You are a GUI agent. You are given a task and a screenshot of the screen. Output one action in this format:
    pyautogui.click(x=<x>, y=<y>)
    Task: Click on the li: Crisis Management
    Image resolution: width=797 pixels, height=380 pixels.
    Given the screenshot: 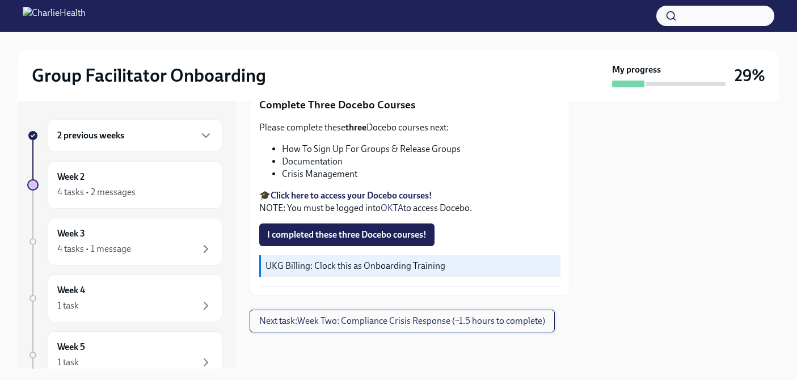 What is the action you would take?
    pyautogui.click(x=421, y=174)
    